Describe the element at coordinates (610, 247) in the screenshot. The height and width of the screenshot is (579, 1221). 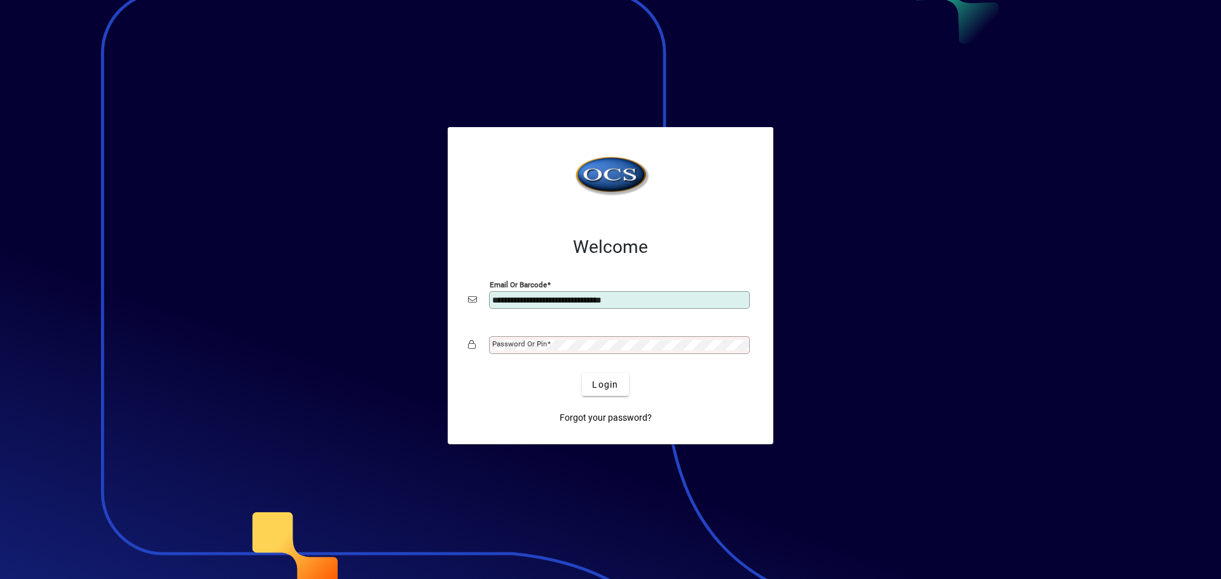
I see `h2: Welcome` at that location.